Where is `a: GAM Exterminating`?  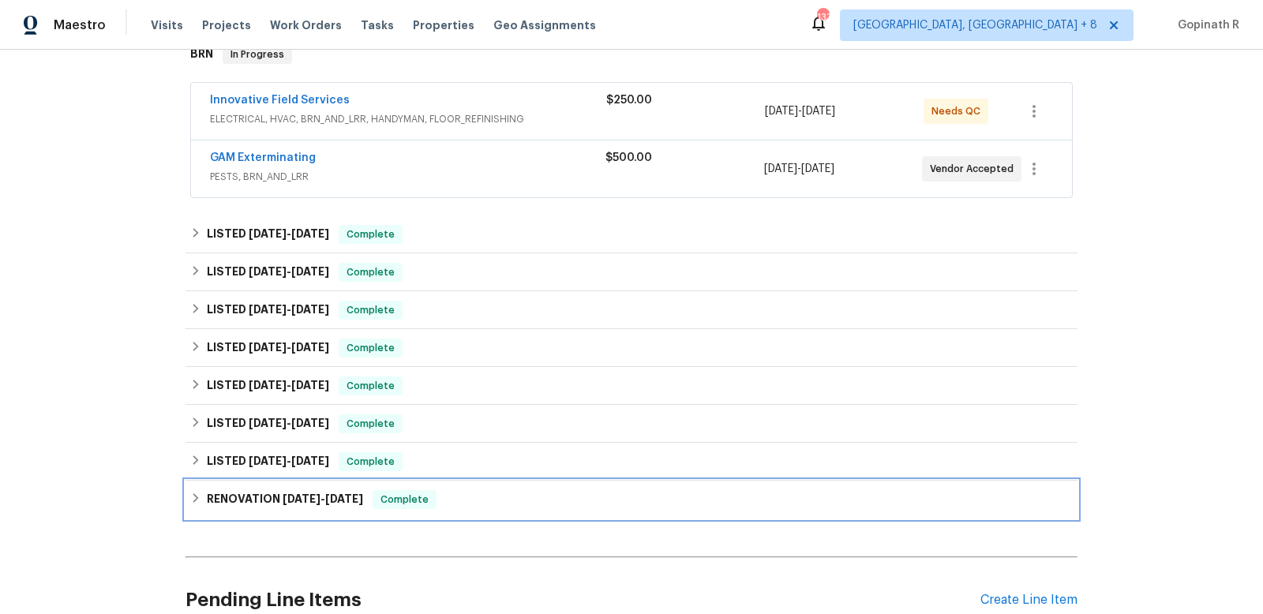
a: GAM Exterminating is located at coordinates (263, 158).